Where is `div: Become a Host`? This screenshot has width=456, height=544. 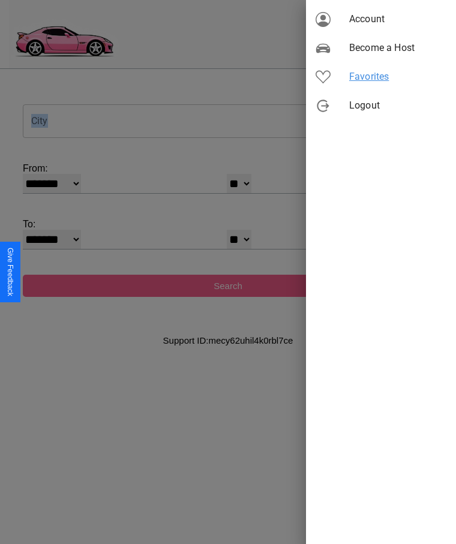 div: Become a Host is located at coordinates (381, 48).